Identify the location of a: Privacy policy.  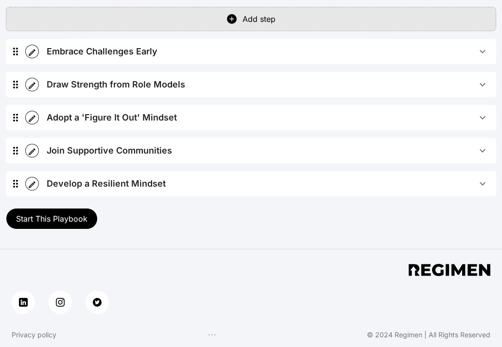
(34, 335).